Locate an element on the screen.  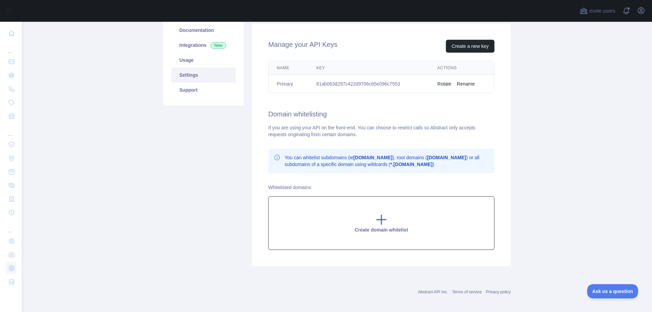
a: Support is located at coordinates (203, 90).